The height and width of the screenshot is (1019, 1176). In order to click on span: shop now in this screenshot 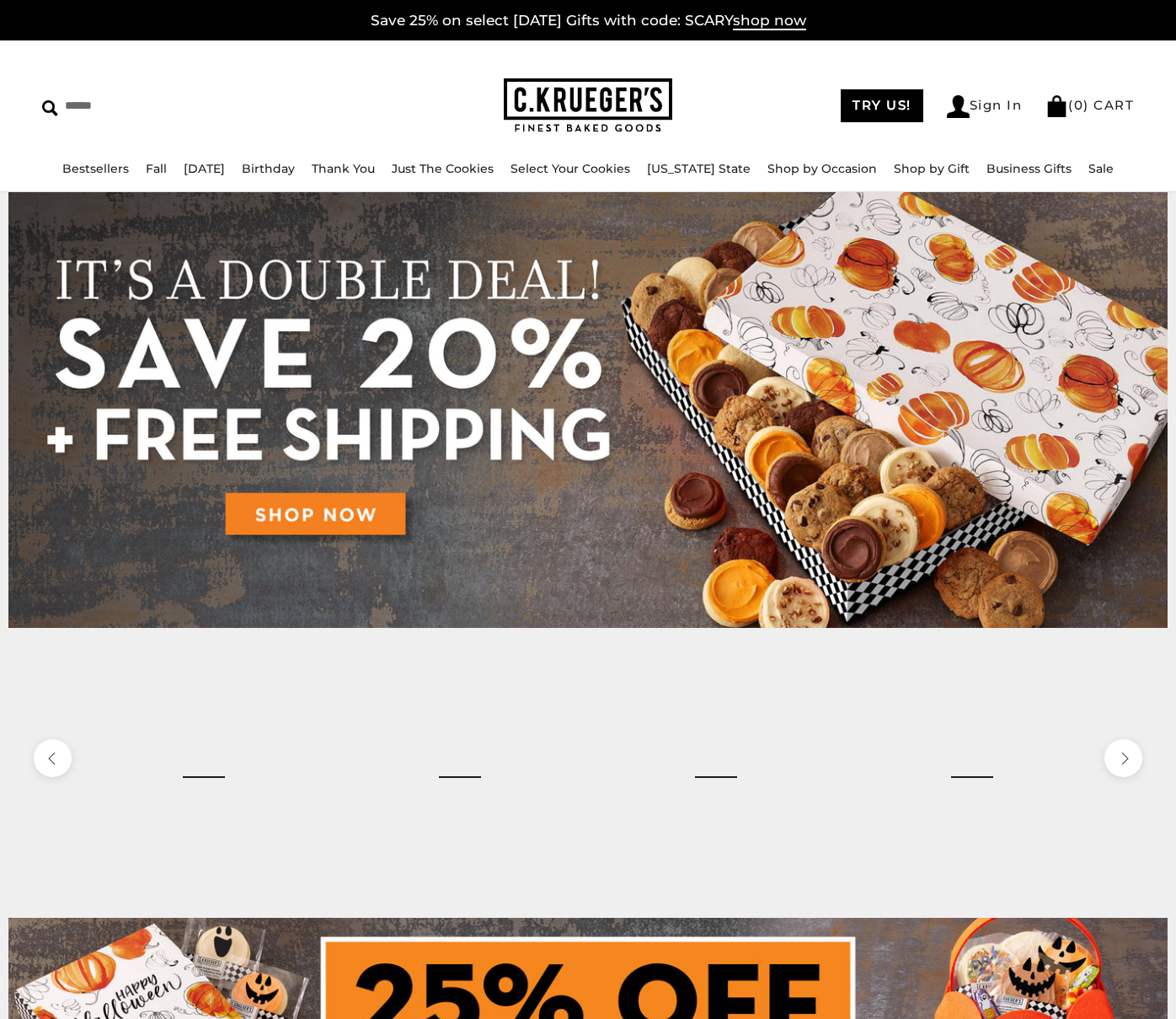, I will do `click(769, 21)`.